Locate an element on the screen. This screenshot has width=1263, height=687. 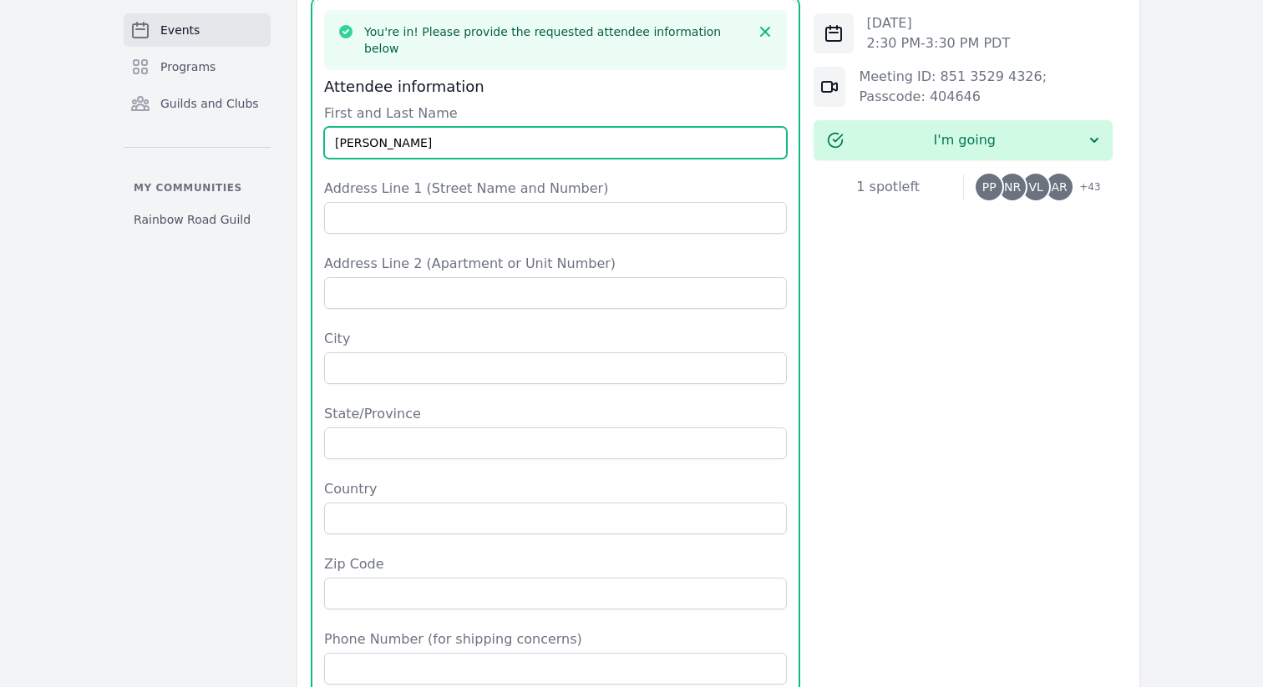
span: NR is located at coordinates (1012, 187).